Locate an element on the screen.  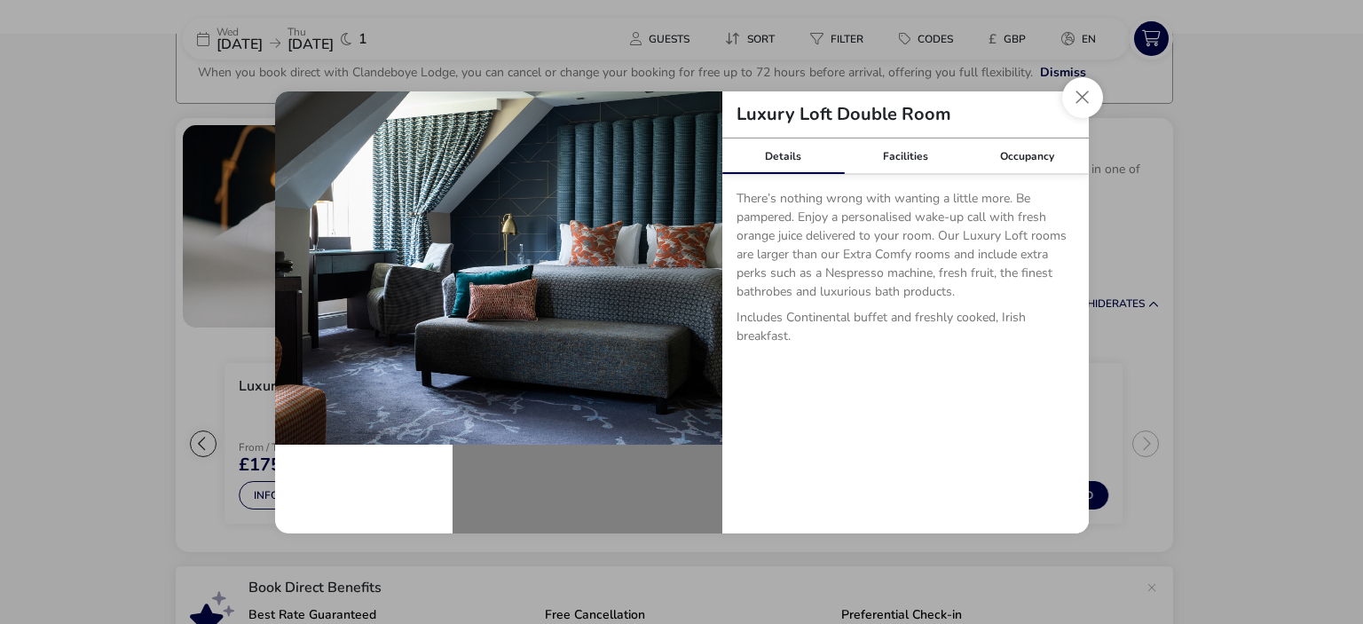
p: There’s nothing wrong with wanting a little more. Be pampered. Enjoy a personalised wake-up call ... is located at coordinates (905, 248).